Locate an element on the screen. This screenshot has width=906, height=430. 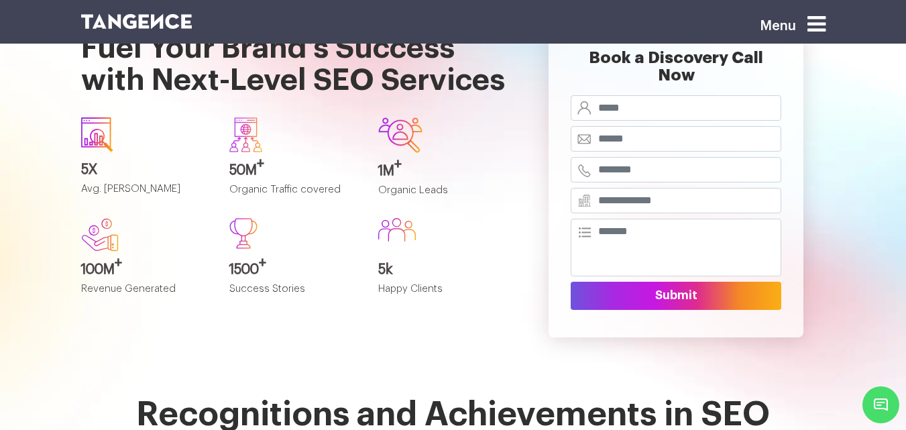
p: Revenue Generated is located at coordinates (146, 295).